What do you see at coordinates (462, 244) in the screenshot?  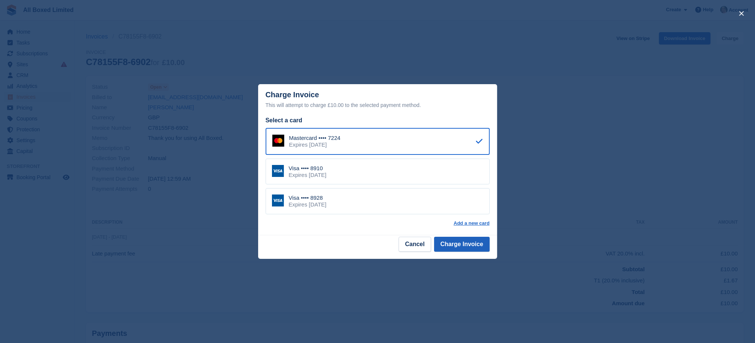 I see `button: Charge Invoice` at bounding box center [462, 244].